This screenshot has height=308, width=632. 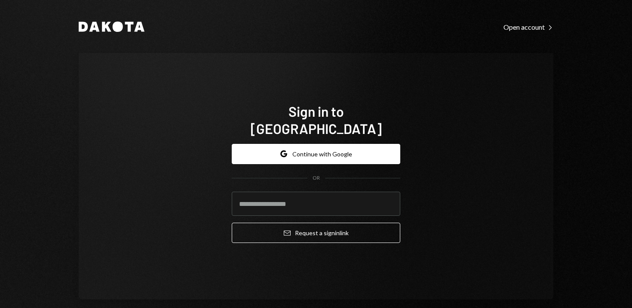 I want to click on button: Request a signinlink, so click(x=316, y=232).